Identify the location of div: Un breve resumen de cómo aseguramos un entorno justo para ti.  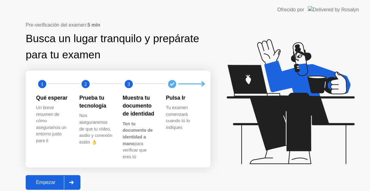
(53, 125).